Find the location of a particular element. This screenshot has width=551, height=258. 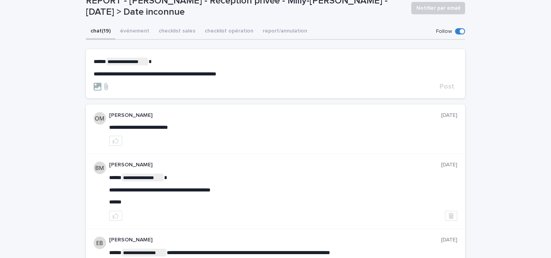

button: checklist sales is located at coordinates (177, 32).